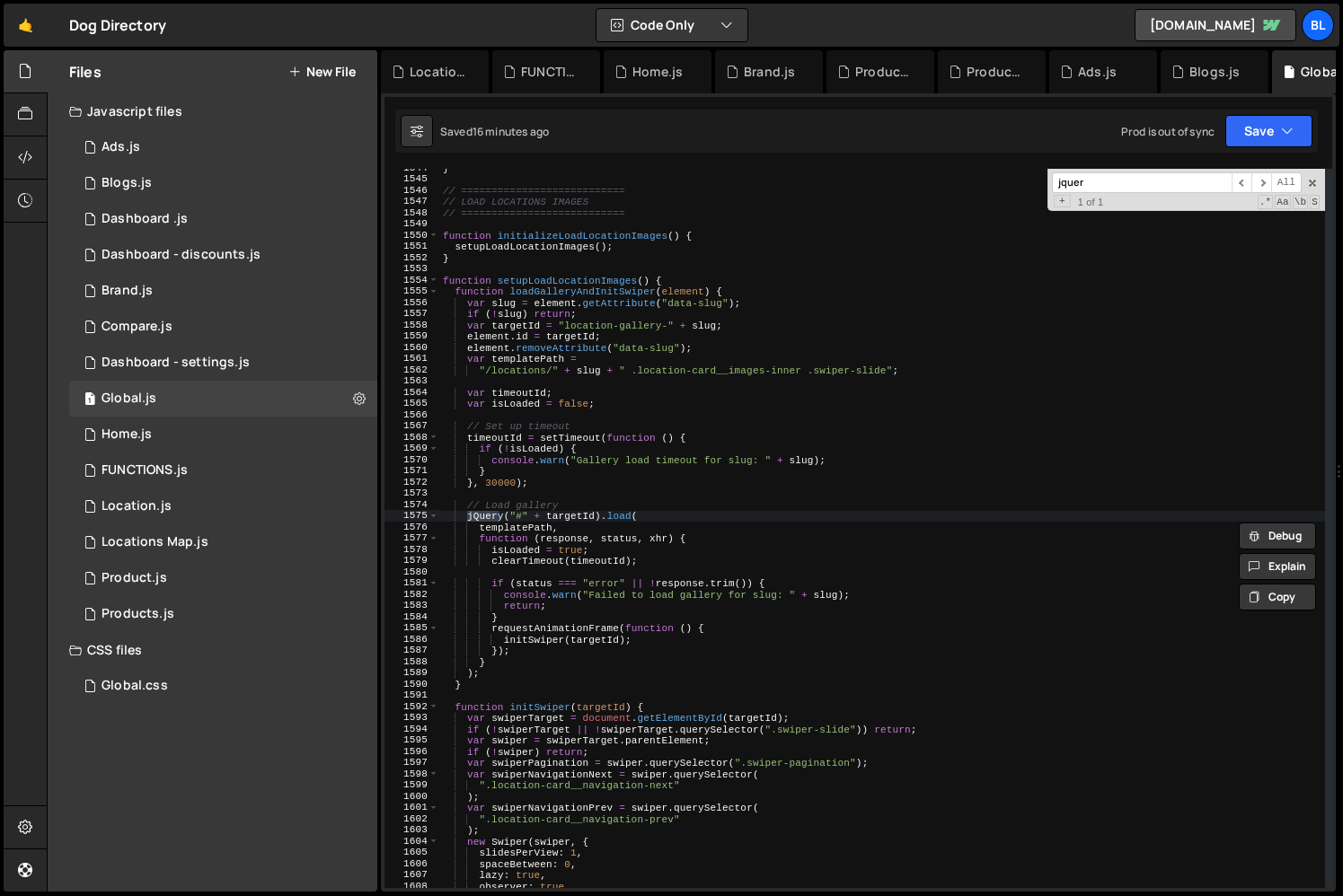 The width and height of the screenshot is (1343, 896). Describe the element at coordinates (144, 471) in the screenshot. I see `div: FUNCTIONS.js` at that location.